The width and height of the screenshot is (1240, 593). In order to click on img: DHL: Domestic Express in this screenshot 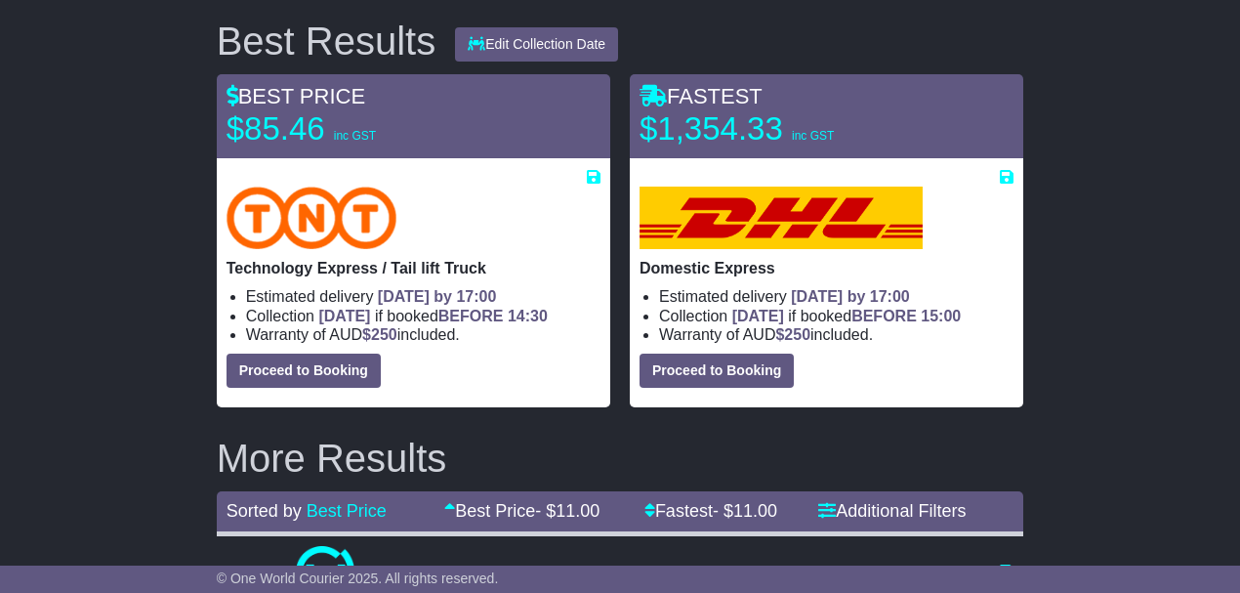, I will do `click(781, 218)`.